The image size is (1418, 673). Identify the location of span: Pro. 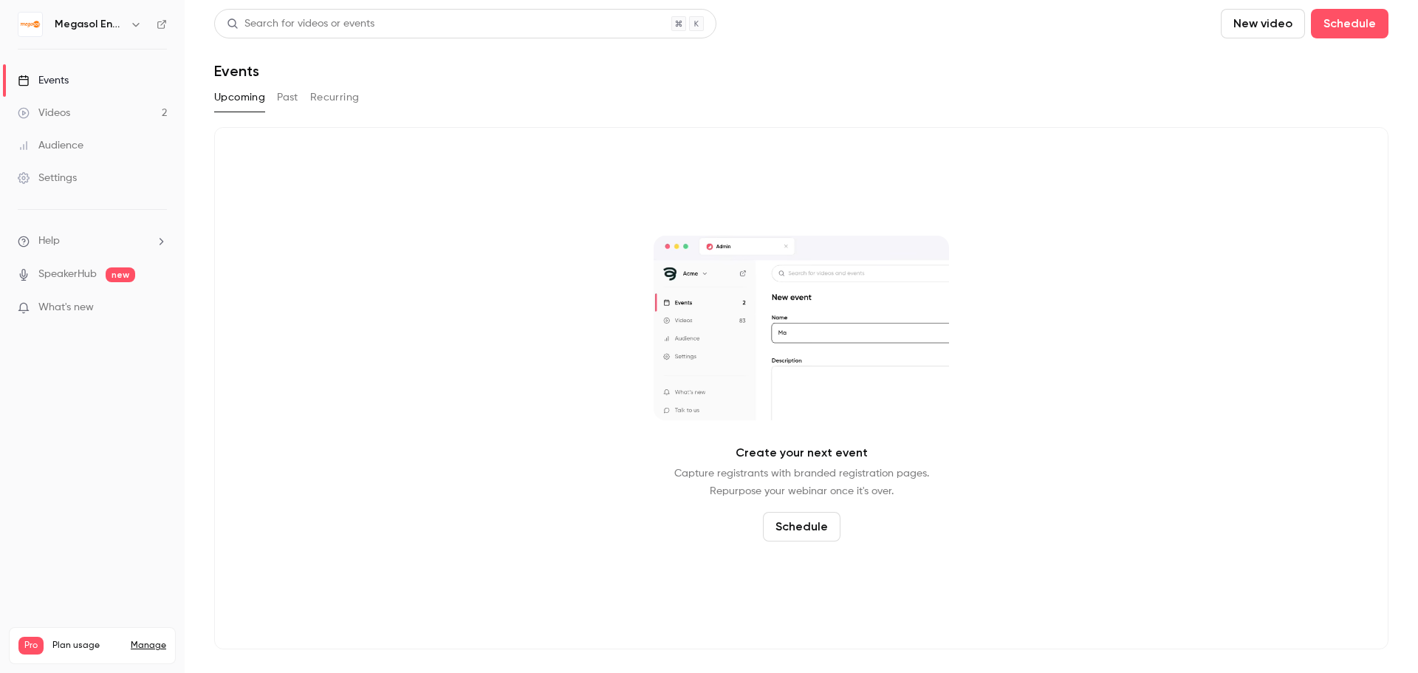
(31, 645).